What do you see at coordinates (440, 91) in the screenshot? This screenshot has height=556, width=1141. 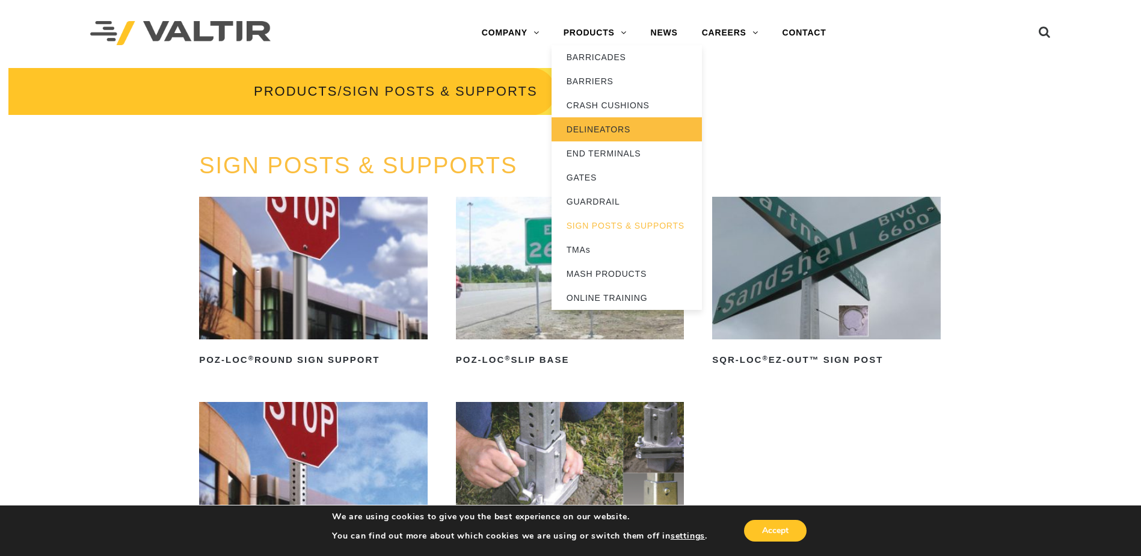 I see `span: SIGN POSTS & SUPPORTS` at bounding box center [440, 91].